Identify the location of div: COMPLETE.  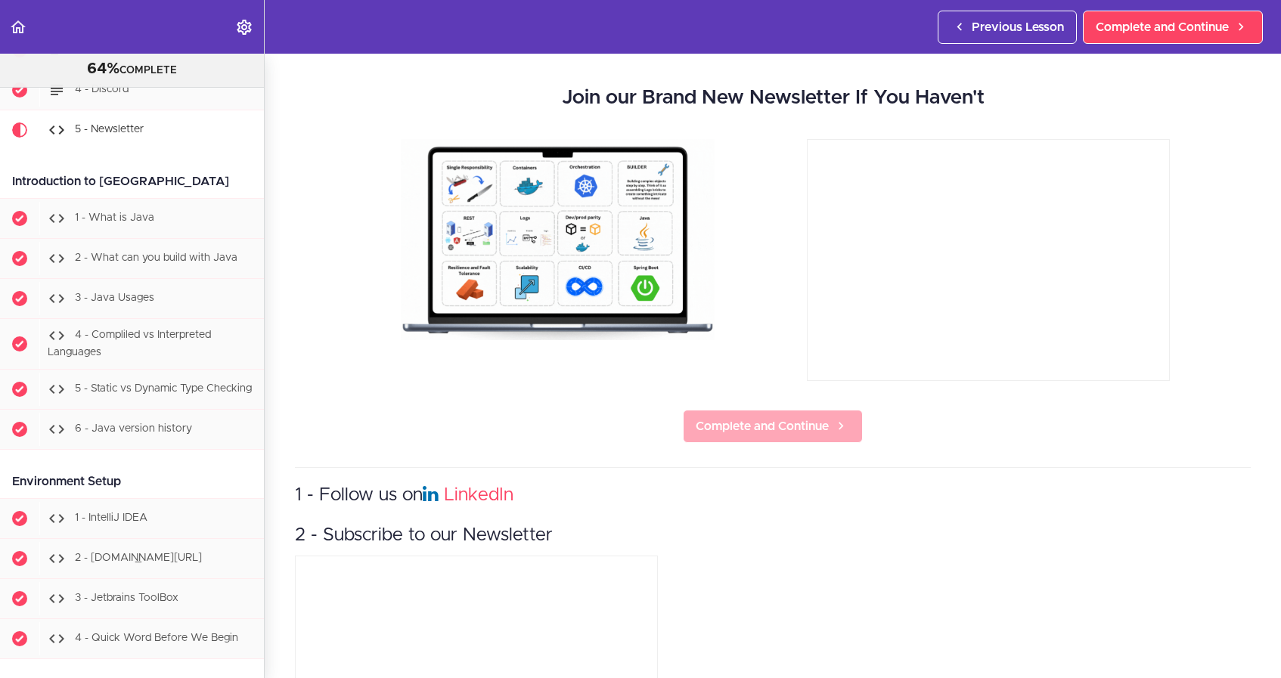
(132, 70).